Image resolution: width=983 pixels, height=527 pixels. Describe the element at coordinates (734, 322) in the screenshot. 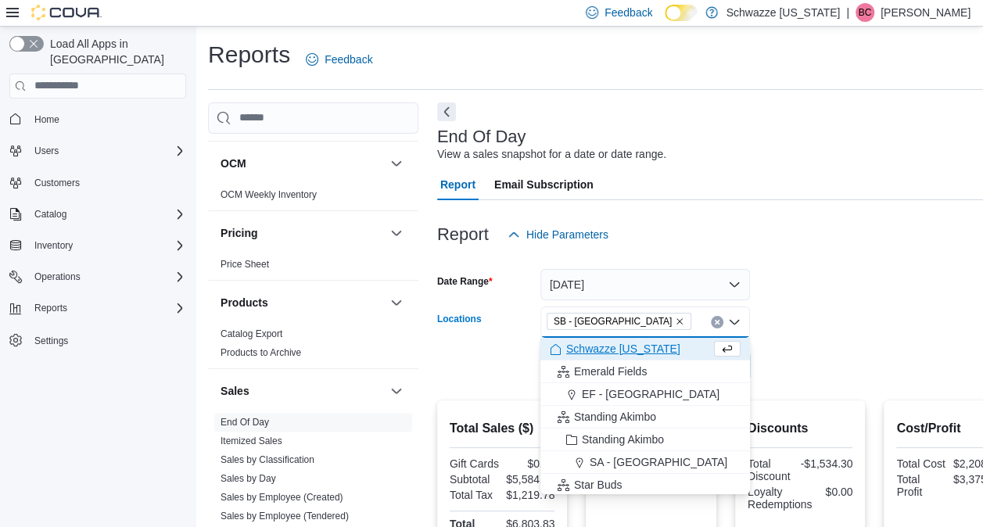

I see `button: Close list of options` at that location.